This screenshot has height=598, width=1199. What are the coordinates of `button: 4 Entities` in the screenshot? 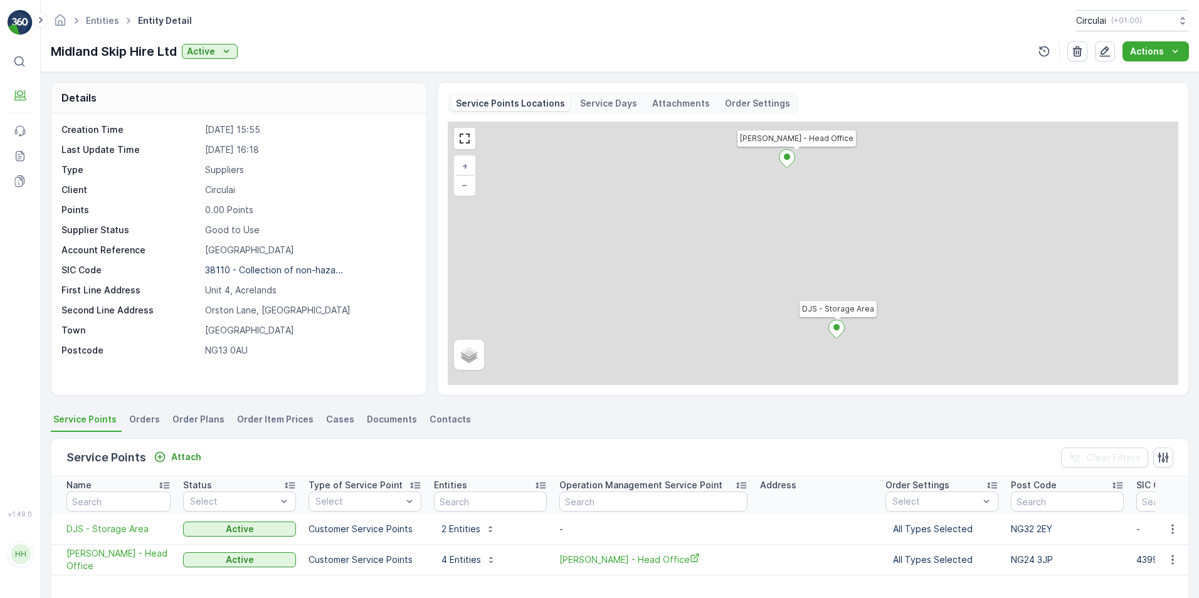 It's located at (469, 560).